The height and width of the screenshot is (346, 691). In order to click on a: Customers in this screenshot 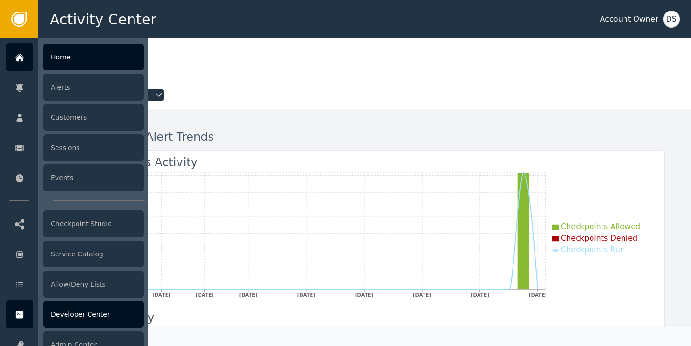, I will do `click(75, 117)`.